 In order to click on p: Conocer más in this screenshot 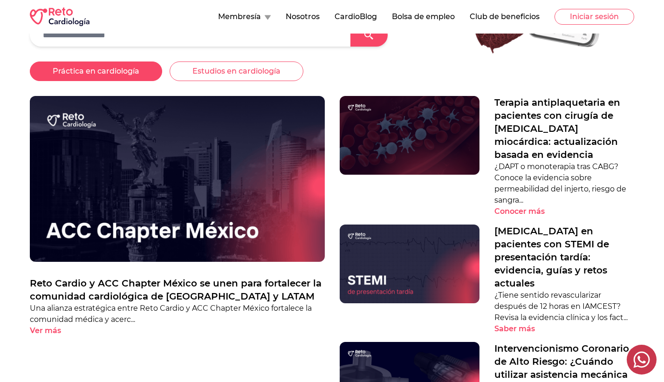, I will do `click(519, 211)`.